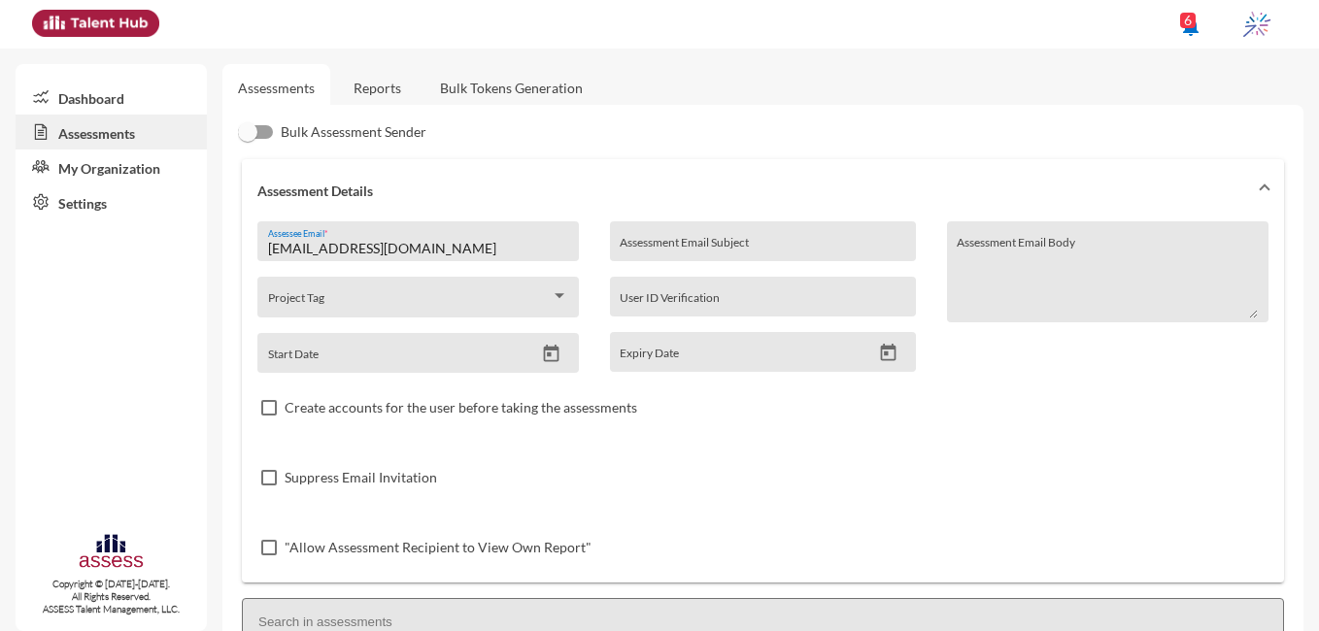 This screenshot has width=1319, height=631. I want to click on span: Create accounts for the user before taking the assessments, so click(460, 408).